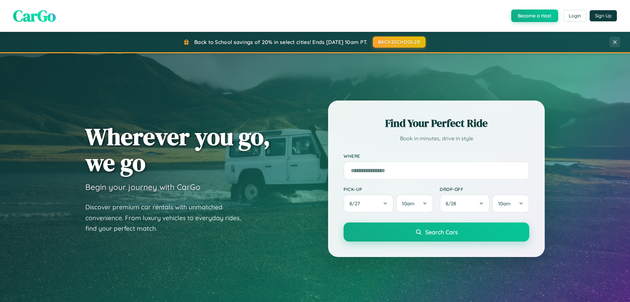 The height and width of the screenshot is (302, 630). What do you see at coordinates (465, 203) in the screenshot?
I see `button: 8/28` at bounding box center [465, 203].